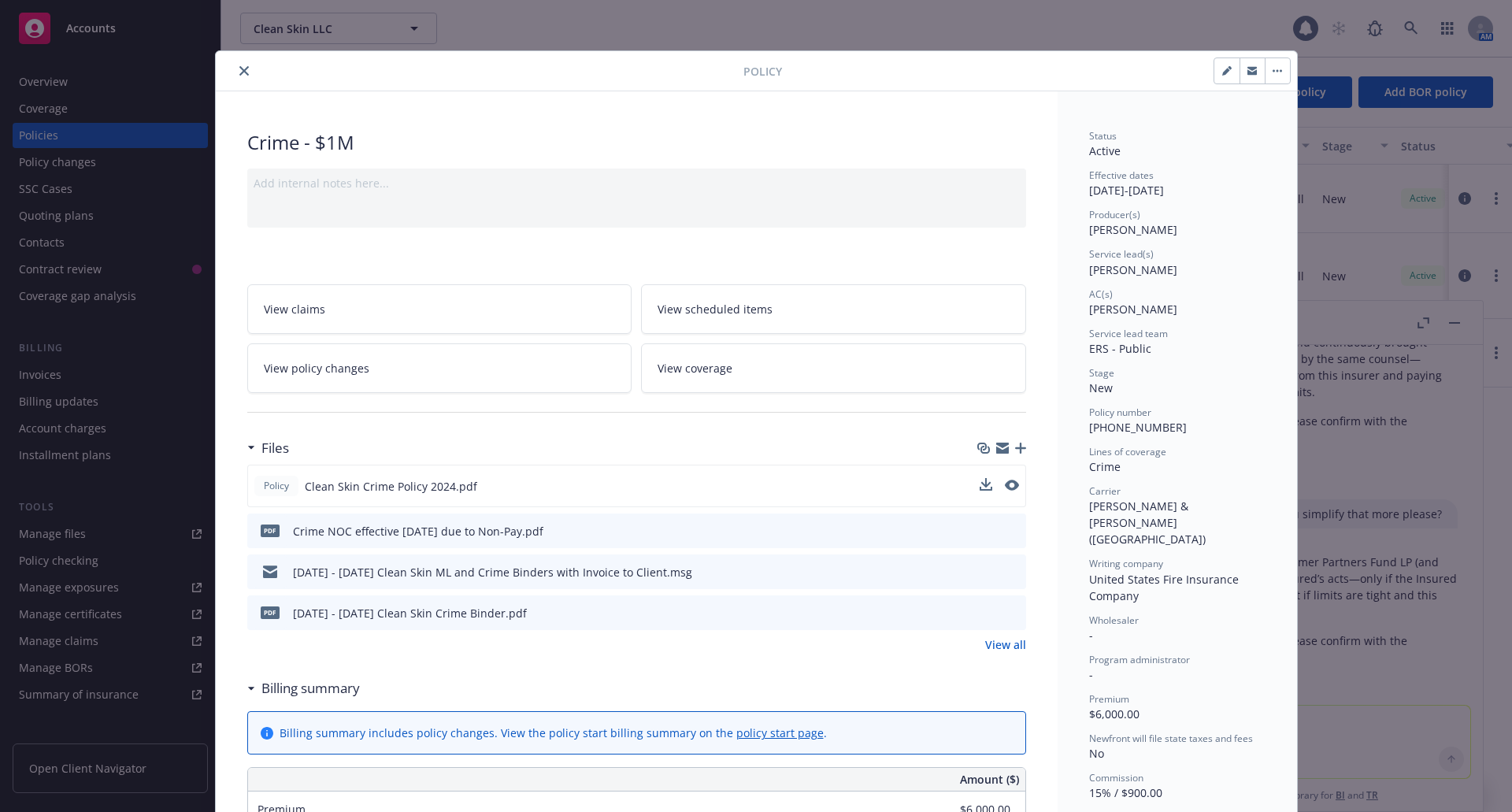 Image resolution: width=1512 pixels, height=812 pixels. I want to click on span: View claims, so click(294, 309).